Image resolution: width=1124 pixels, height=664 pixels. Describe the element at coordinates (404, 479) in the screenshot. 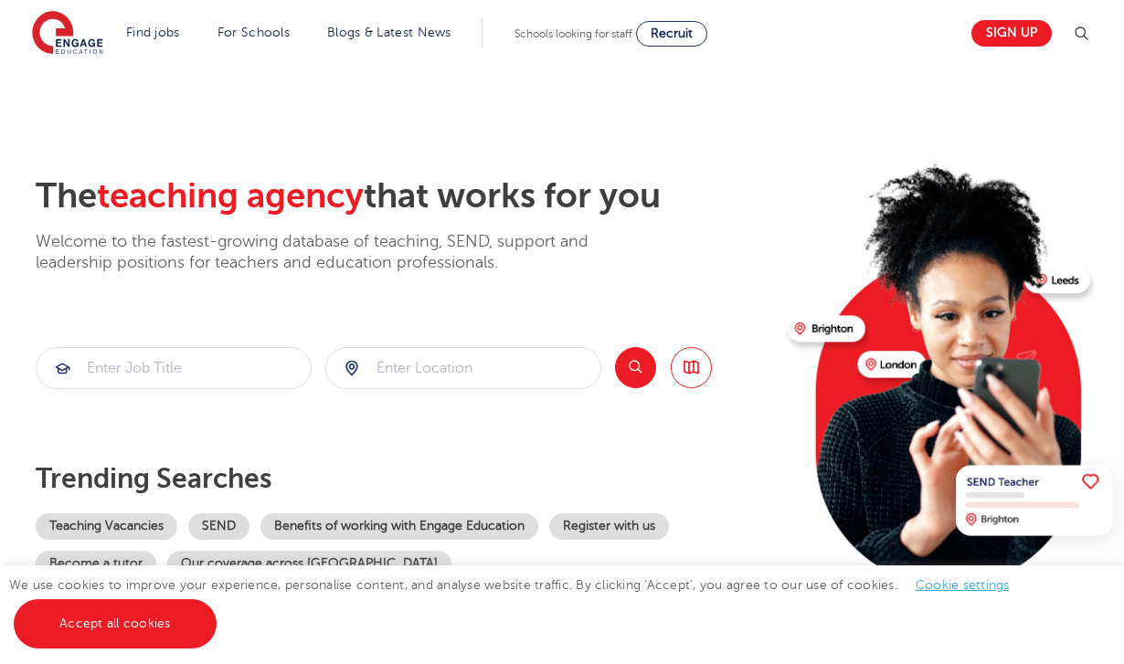

I see `p: Trending searches` at that location.